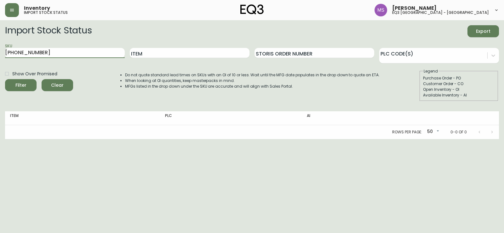 The image size is (504, 233). Describe the element at coordinates (459, 95) in the screenshot. I see `div: Available Inventory - AI` at that location.